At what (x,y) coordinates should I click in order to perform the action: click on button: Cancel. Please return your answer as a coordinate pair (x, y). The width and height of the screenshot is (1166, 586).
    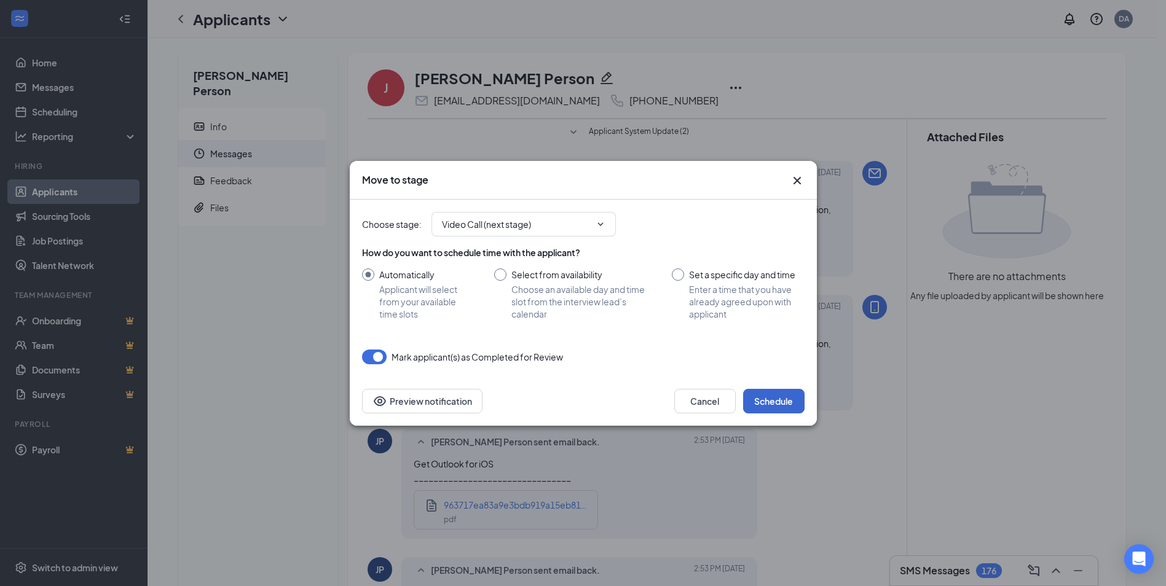
    Looking at the image, I should click on (705, 401).